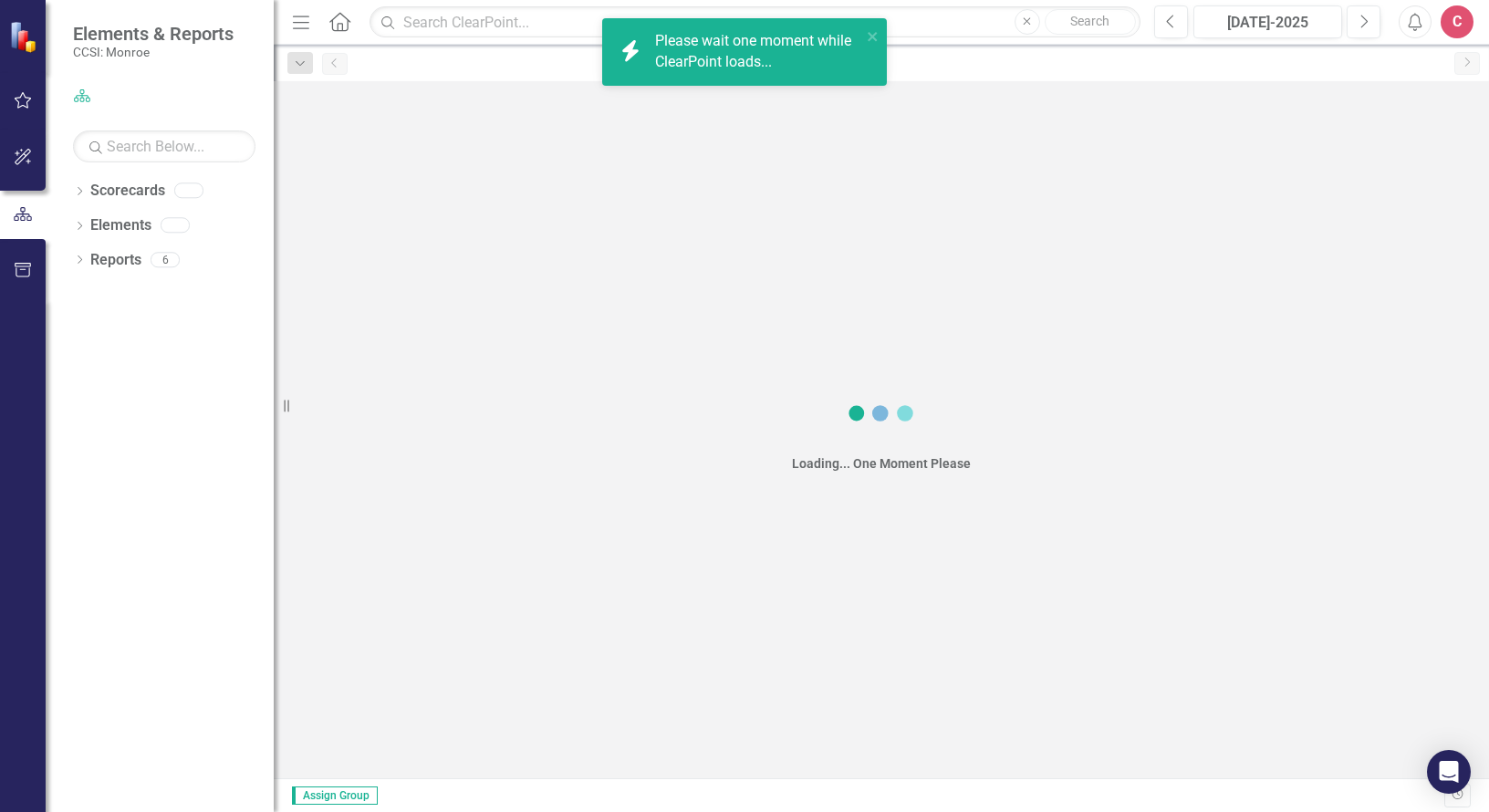 Image resolution: width=1489 pixels, height=812 pixels. I want to click on button: C, so click(1457, 22).